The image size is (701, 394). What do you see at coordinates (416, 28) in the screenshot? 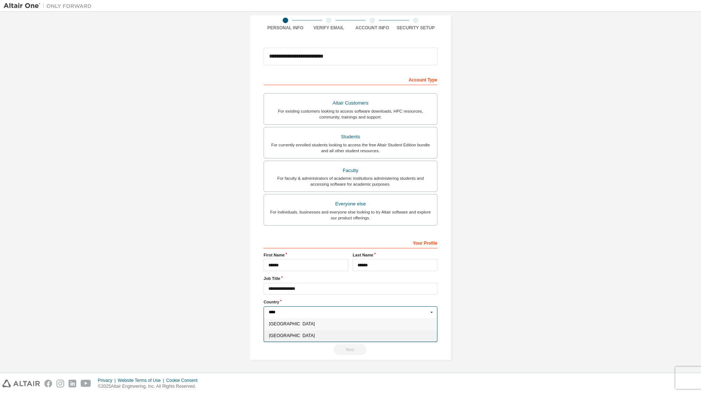
I see `div: Security Setup` at bounding box center [416, 28].